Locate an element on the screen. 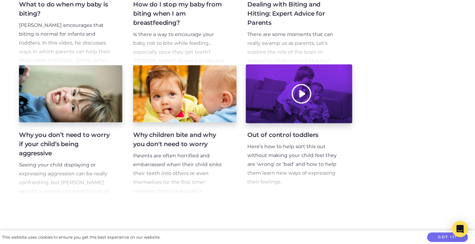 The height and width of the screenshot is (244, 475). p: Here’s how to help sort this out without making your child feel they are ‘wrong’ or ‘bad’ and how... is located at coordinates (293, 164).